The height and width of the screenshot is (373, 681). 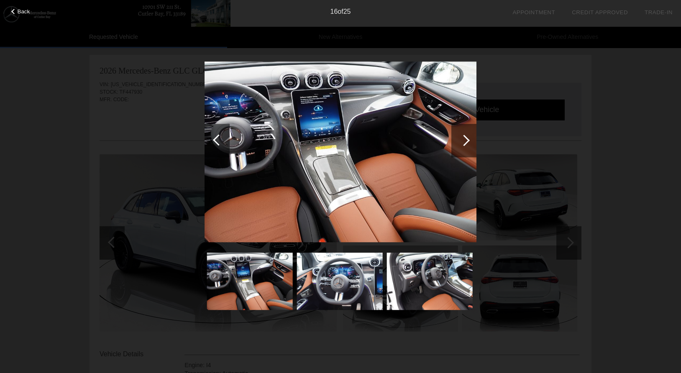 What do you see at coordinates (430, 282) in the screenshot?
I see `img: 2075a63da31665d6381d2d95c3f487c5.jpg` at bounding box center [430, 282].